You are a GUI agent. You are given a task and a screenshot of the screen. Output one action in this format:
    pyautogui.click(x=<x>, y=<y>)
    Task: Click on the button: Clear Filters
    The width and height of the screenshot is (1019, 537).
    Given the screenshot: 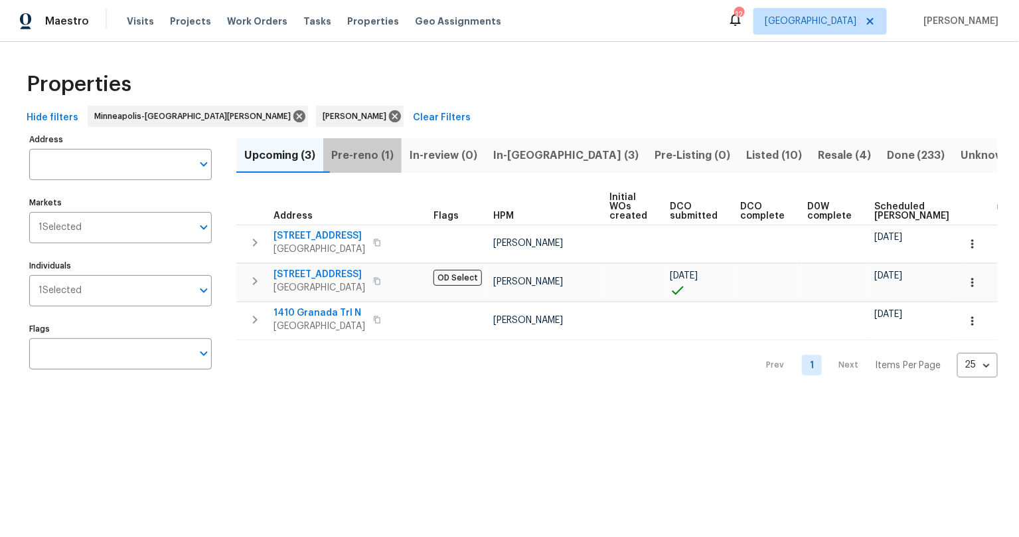 What is the action you would take?
    pyautogui.click(x=442, y=118)
    